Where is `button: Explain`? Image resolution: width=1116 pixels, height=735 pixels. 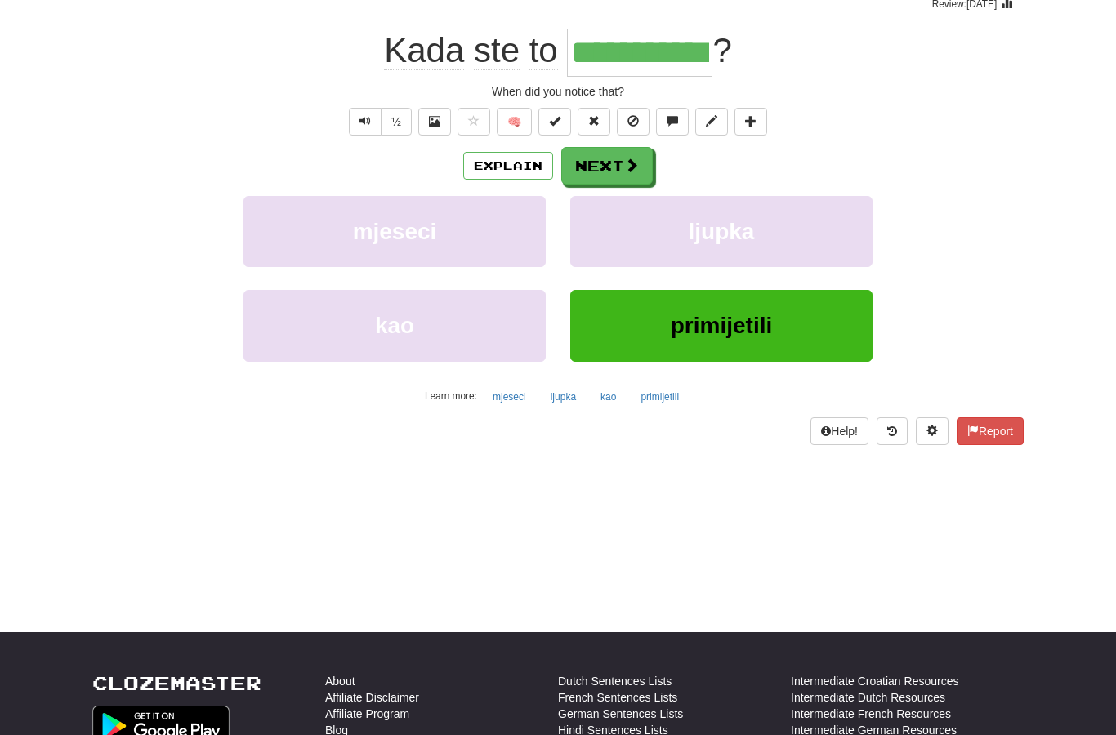
button: Explain is located at coordinates (508, 166).